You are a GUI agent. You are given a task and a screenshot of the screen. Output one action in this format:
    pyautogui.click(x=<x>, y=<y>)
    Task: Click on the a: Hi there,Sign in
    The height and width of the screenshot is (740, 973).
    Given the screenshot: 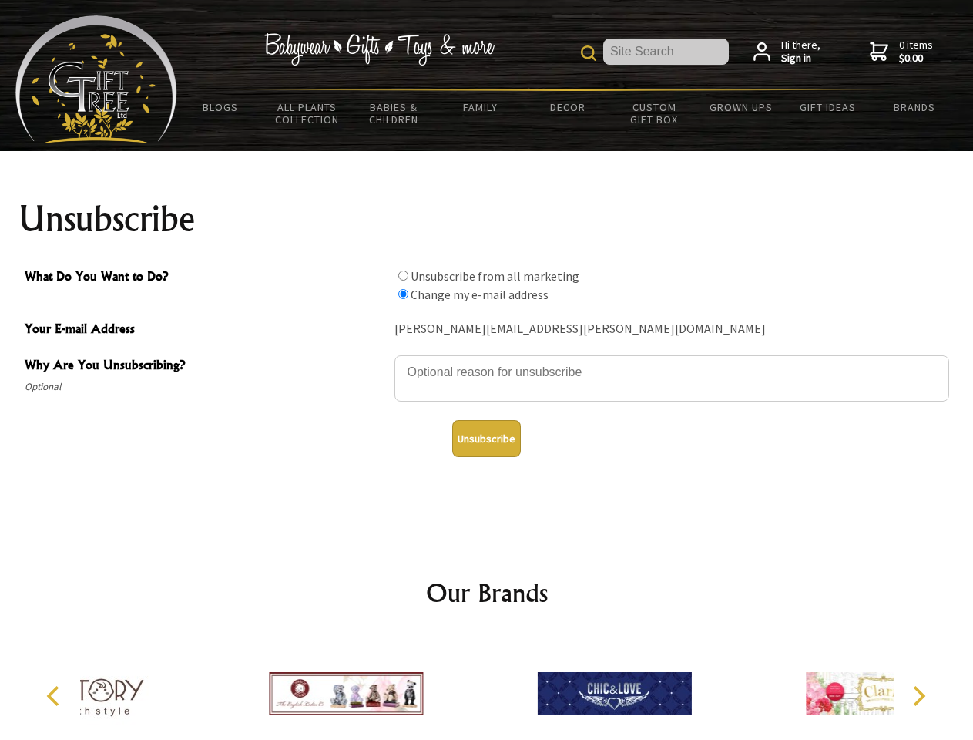 What is the action you would take?
    pyautogui.click(x=787, y=52)
    